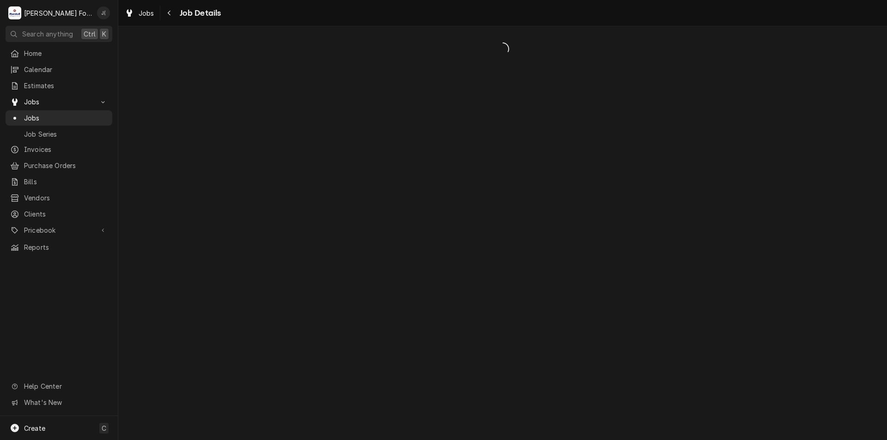 The width and height of the screenshot is (887, 440). Describe the element at coordinates (59, 102) in the screenshot. I see `a: Go to Jobs` at that location.